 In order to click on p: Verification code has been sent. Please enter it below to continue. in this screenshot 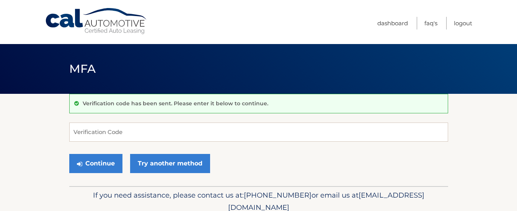, I will do `click(175, 103)`.